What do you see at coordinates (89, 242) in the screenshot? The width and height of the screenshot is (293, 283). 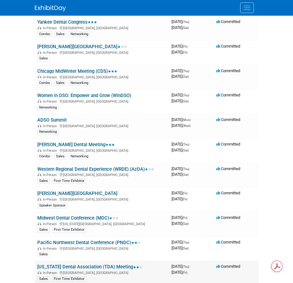 I see `a: Pacific Northwest Dental Conference (PNDC)` at bounding box center [89, 242].